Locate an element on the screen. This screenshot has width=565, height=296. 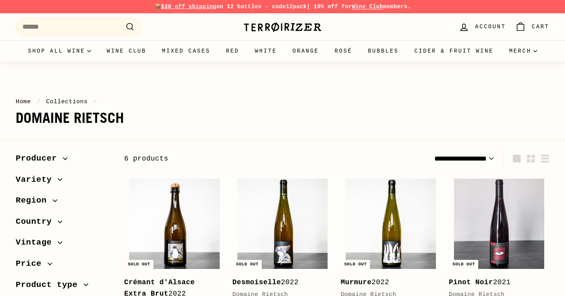
button: Region is located at coordinates (64, 203).